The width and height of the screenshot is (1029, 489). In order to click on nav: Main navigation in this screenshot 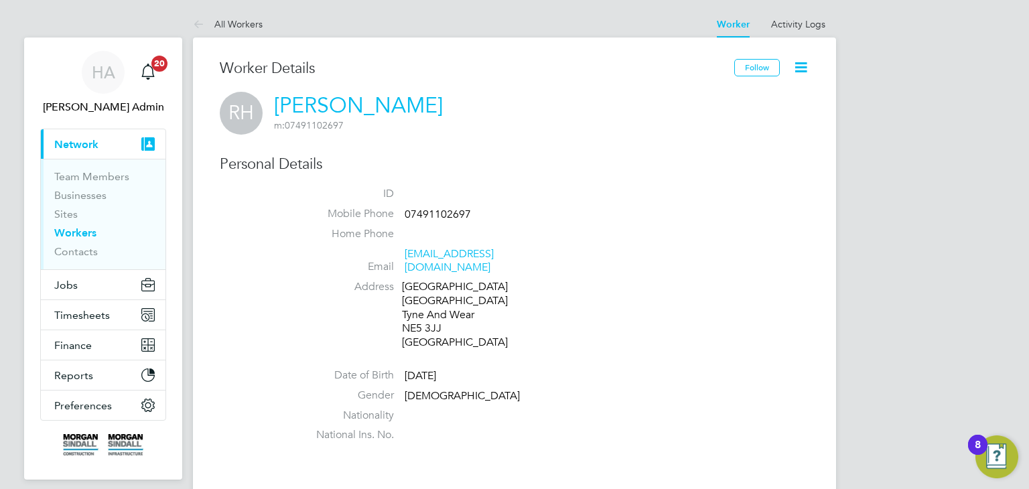, I will do `click(103, 259)`.